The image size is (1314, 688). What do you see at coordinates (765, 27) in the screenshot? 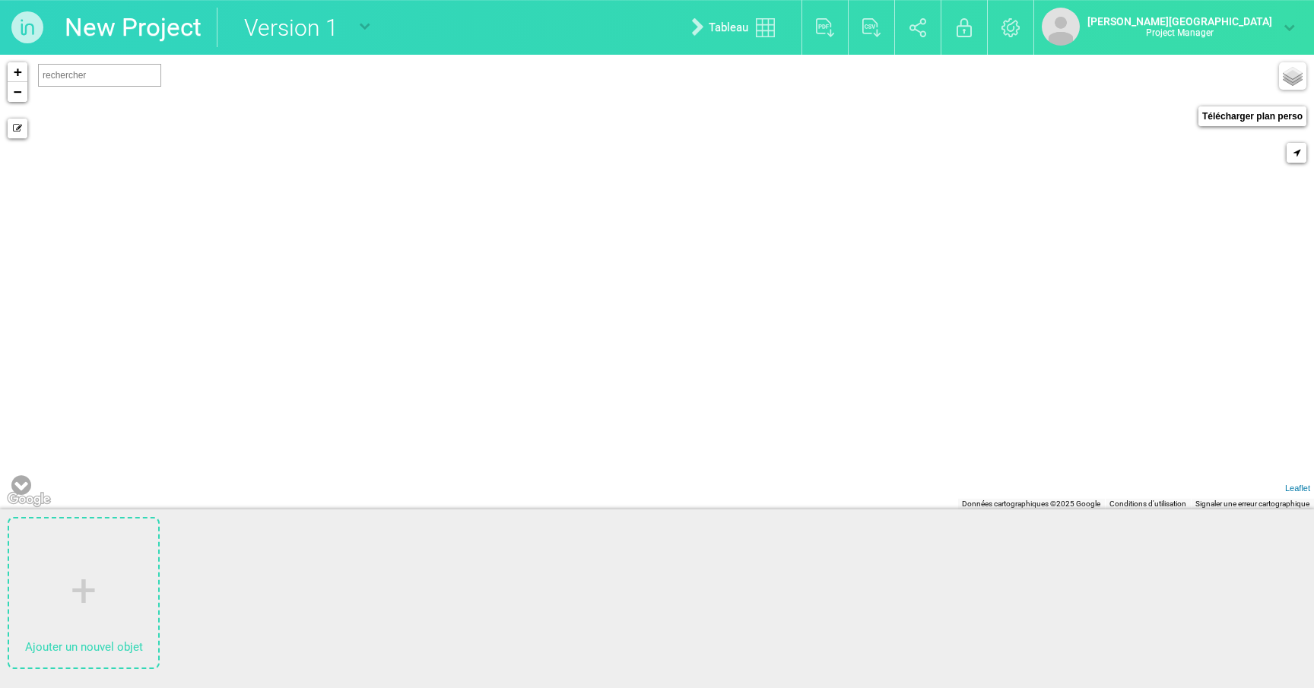
I see `img: tableau.svg` at bounding box center [765, 27].